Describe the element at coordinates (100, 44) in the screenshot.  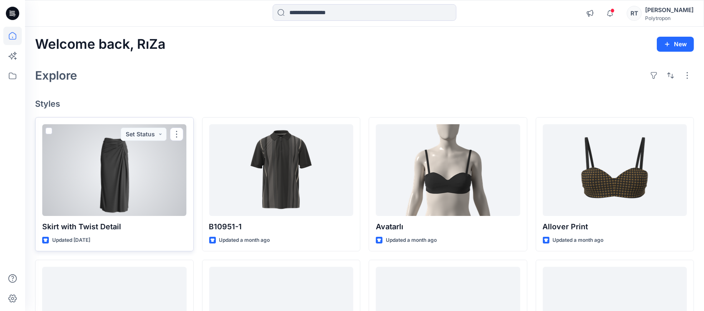
I see `h2: Welcome back, RıZa` at that location.